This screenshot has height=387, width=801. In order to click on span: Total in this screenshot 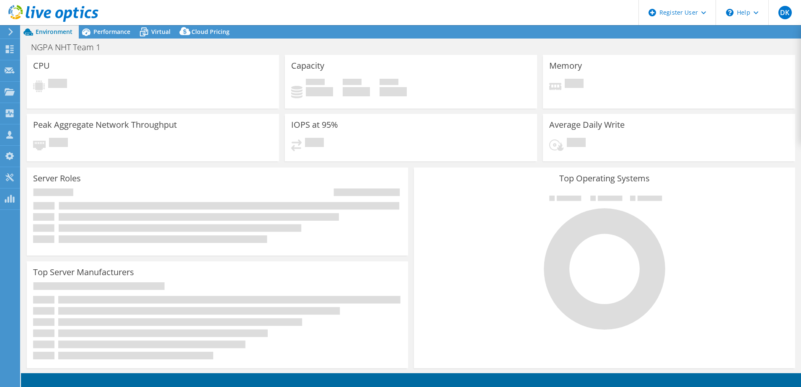, I will do `click(389, 83)`.